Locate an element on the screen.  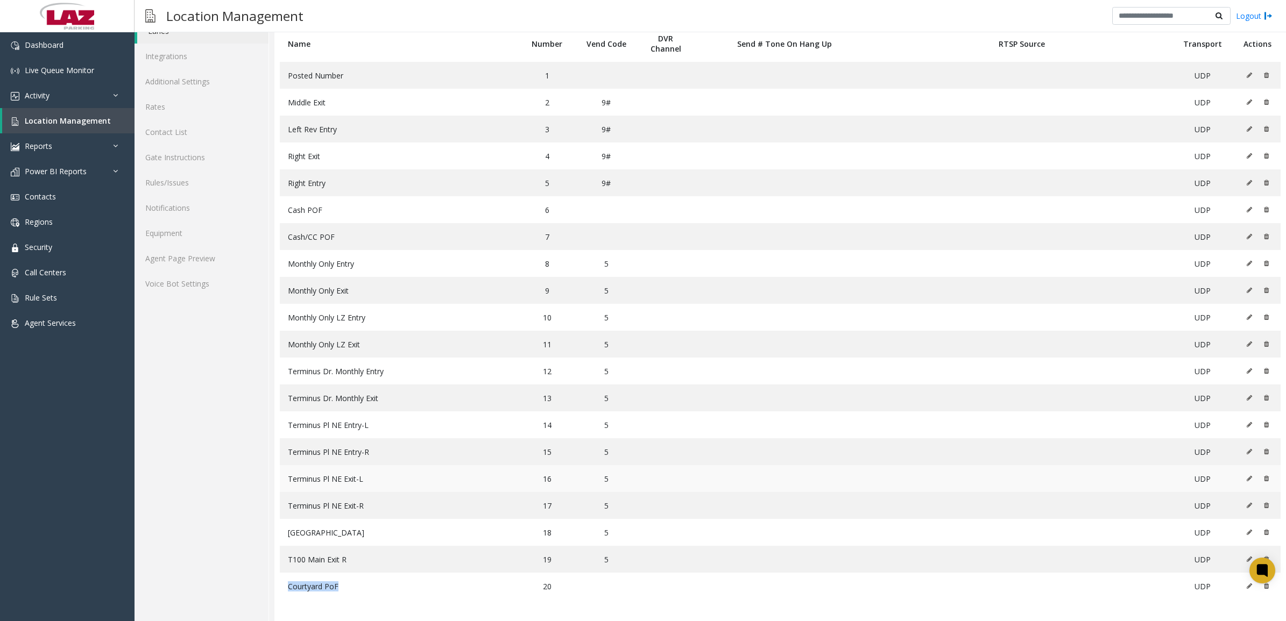
span: Cash/CC POF is located at coordinates (311, 237).